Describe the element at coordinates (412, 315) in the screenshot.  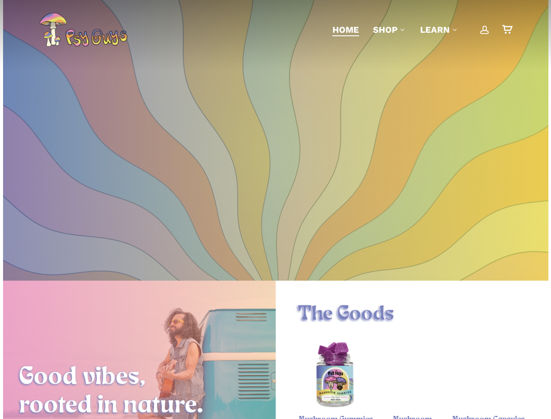
I see `h1: The Goods` at that location.